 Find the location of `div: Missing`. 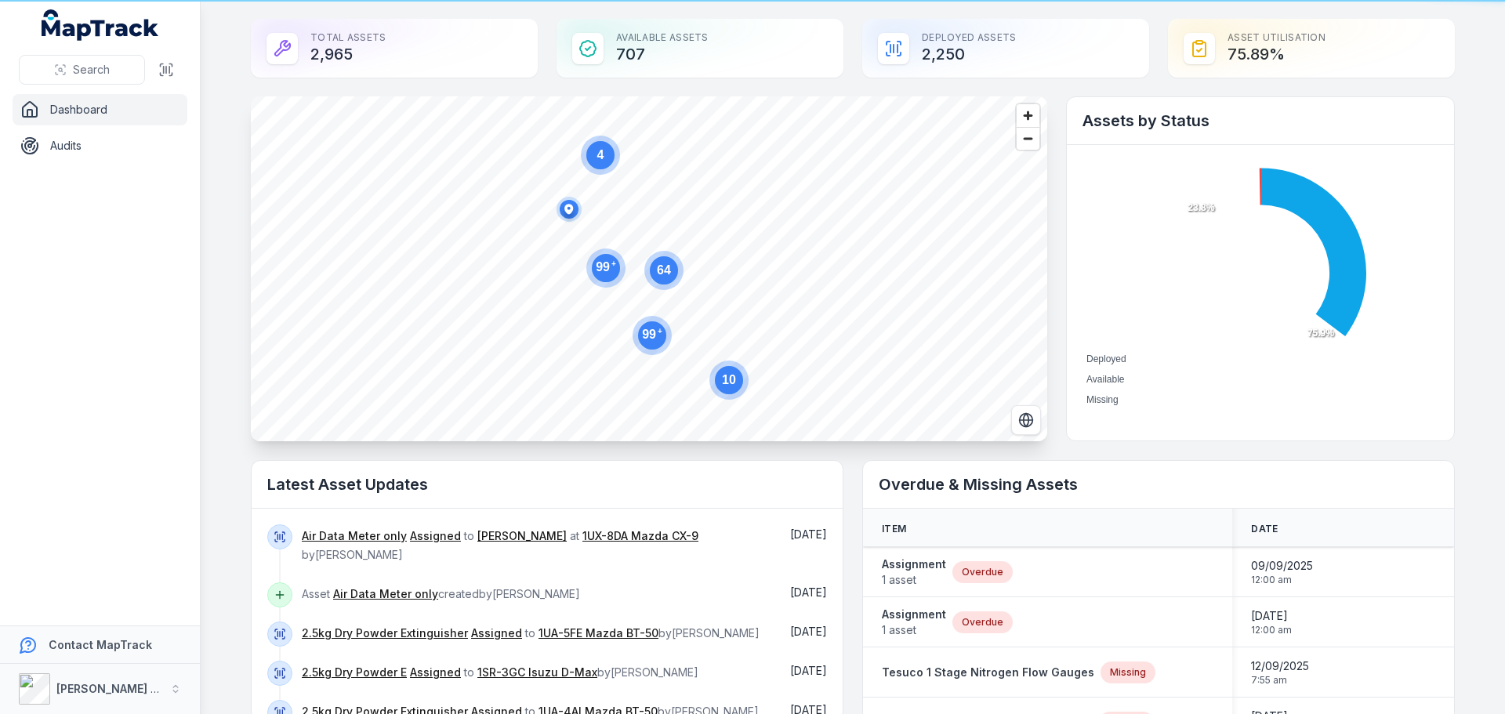

div: Missing is located at coordinates (1128, 672).